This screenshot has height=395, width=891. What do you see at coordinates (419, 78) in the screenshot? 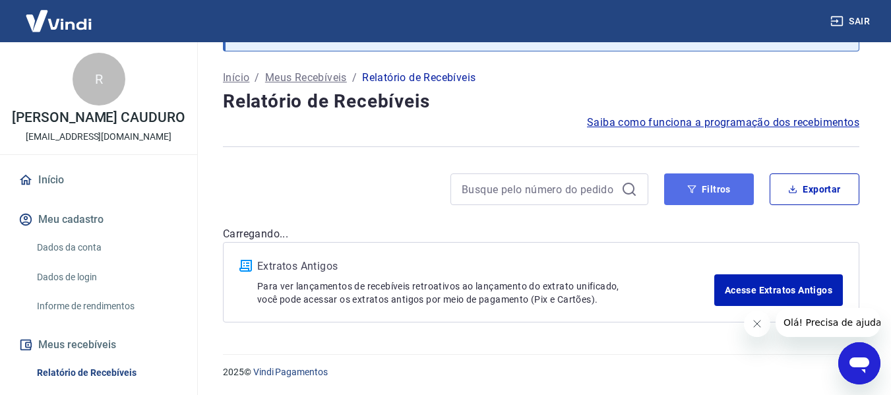
I see `p: Relatório de Recebíveis` at bounding box center [419, 78].